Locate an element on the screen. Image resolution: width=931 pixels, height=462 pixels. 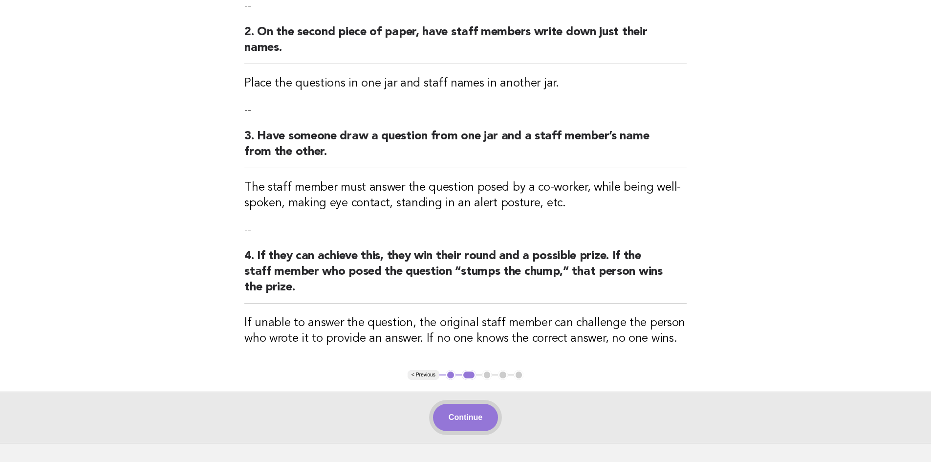
h2: 2. On the second piece of paper, have staff members write down just their names. is located at coordinates (465, 44).